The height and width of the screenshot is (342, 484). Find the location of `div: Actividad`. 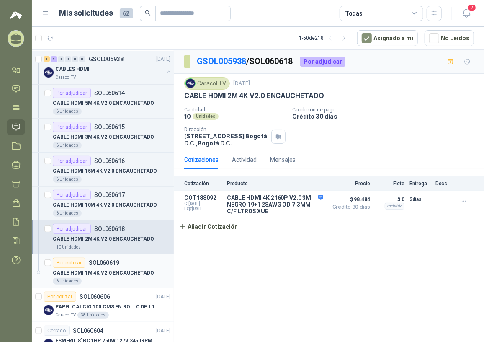

div: Actividad is located at coordinates (244, 160).